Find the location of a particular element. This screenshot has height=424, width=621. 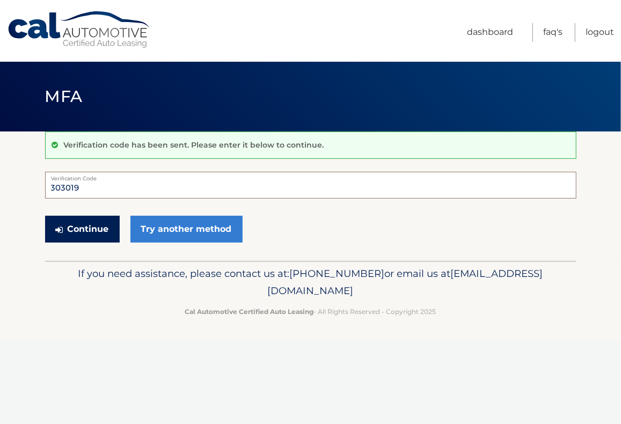

a: Cal Automotive is located at coordinates (79, 30).